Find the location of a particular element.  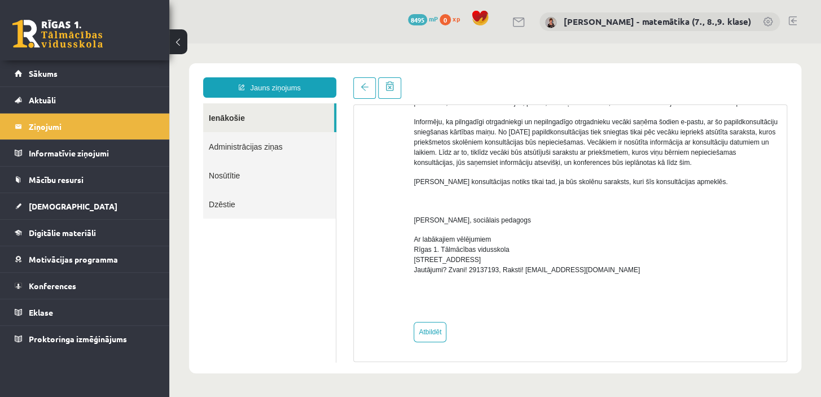

a: Informatīvie ziņojumi is located at coordinates (85, 153).